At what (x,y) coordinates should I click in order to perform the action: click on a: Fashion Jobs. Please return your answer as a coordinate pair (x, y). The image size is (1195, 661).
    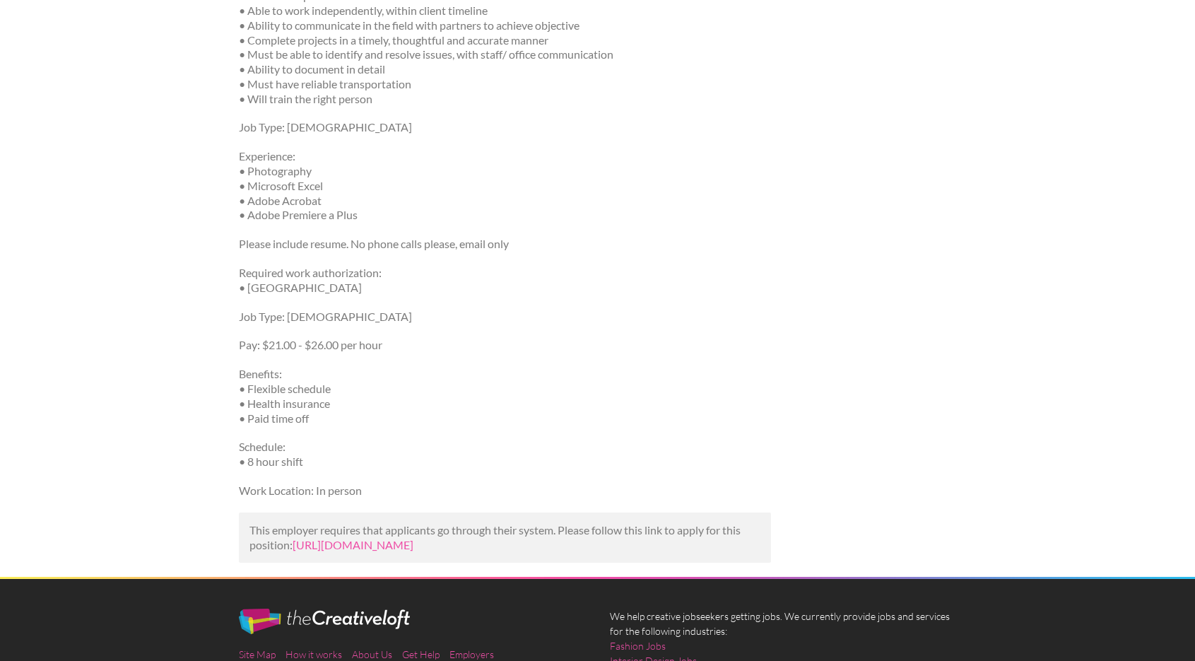
    Looking at the image, I should click on (637, 645).